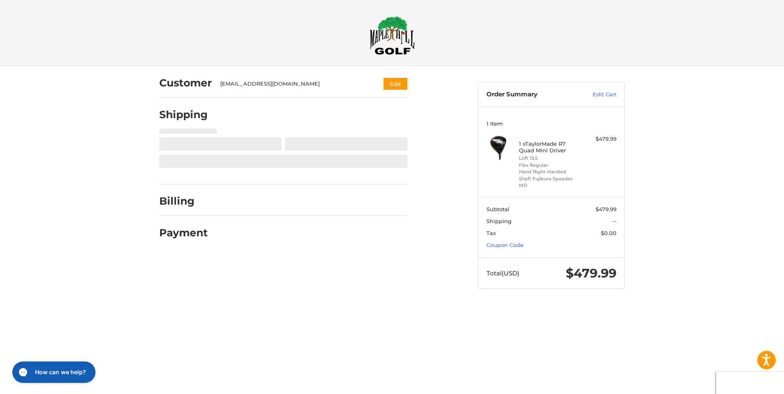 The width and height of the screenshot is (784, 394). Describe the element at coordinates (550, 172) in the screenshot. I see `li: Hand Right-Handed` at that location.